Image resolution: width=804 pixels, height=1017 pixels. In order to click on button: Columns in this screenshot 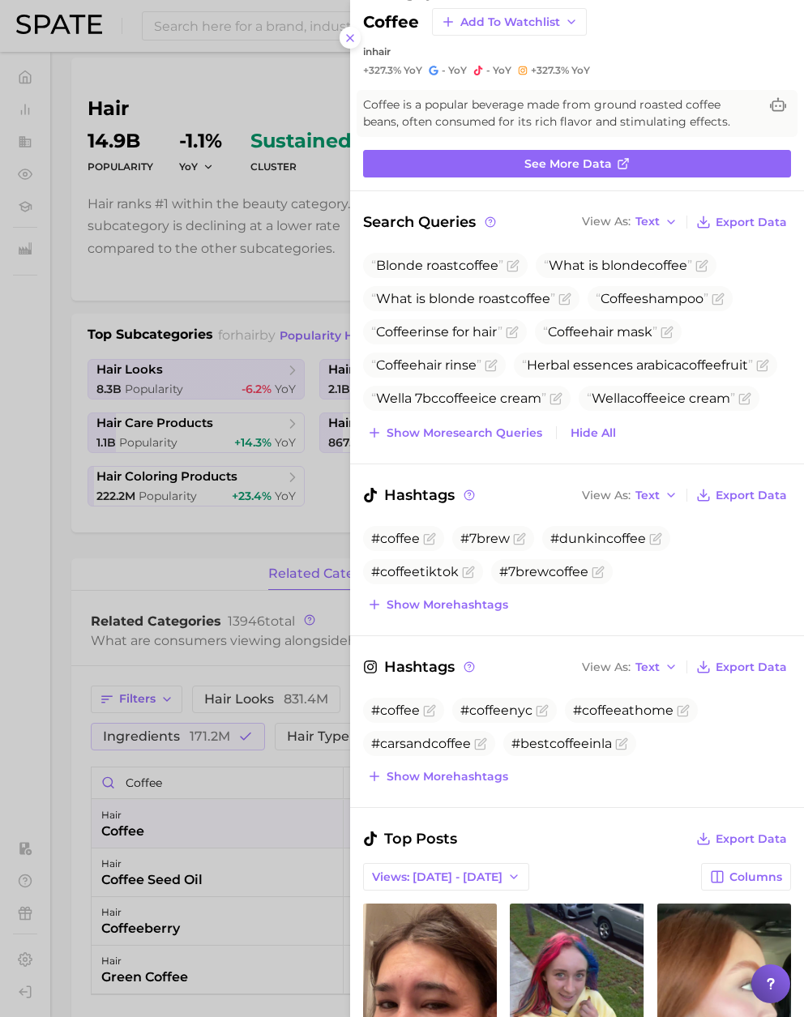, I will do `click(746, 877)`.